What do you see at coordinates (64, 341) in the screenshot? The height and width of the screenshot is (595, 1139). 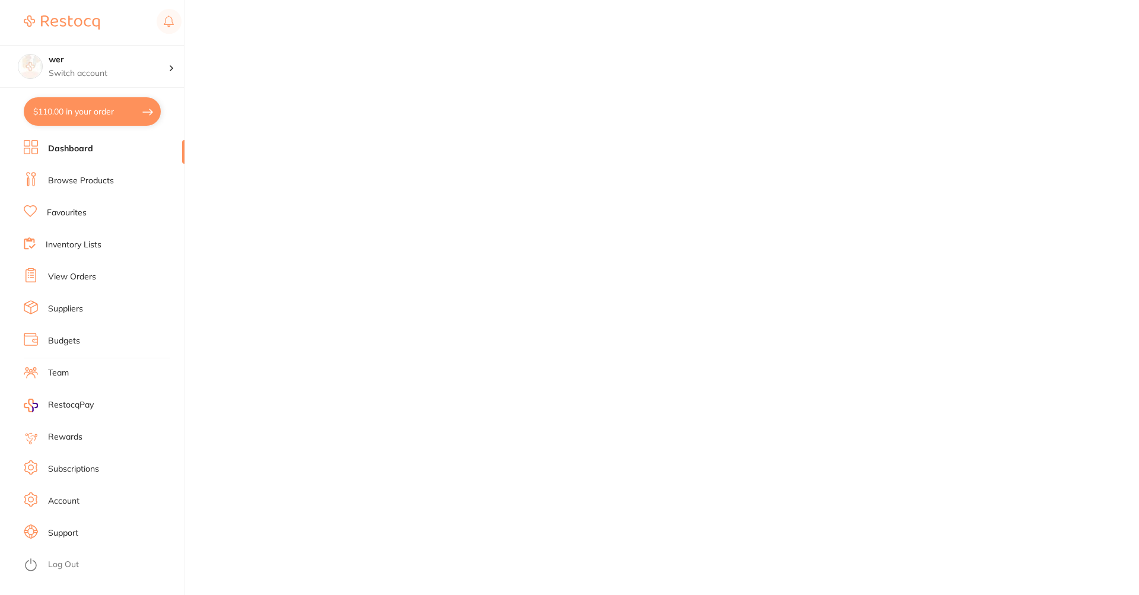 I see `a: Budgets` at bounding box center [64, 341].